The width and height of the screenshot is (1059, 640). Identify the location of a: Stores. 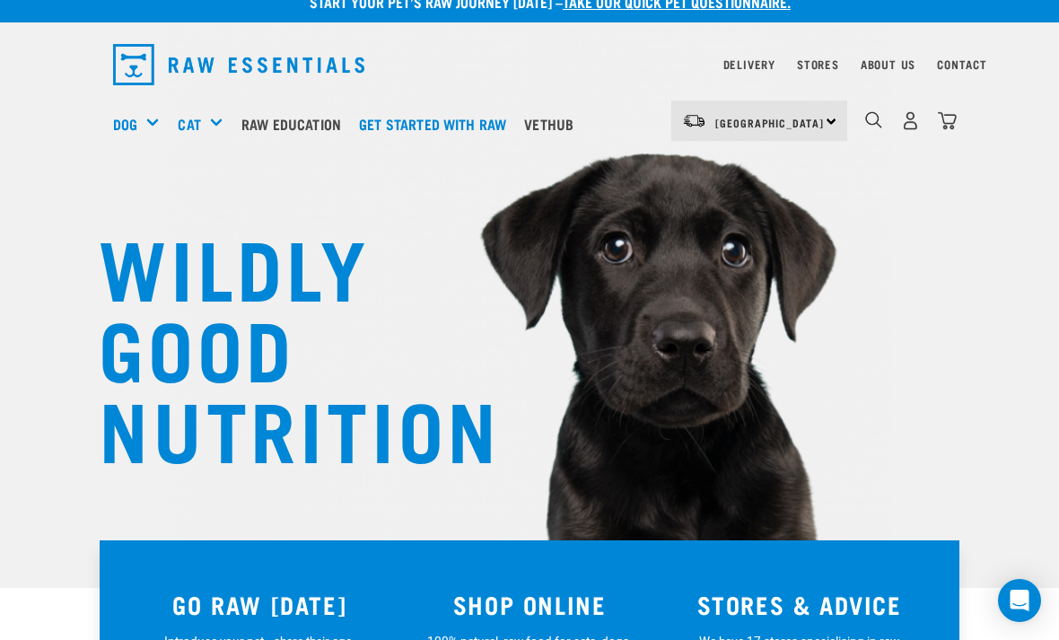
(818, 64).